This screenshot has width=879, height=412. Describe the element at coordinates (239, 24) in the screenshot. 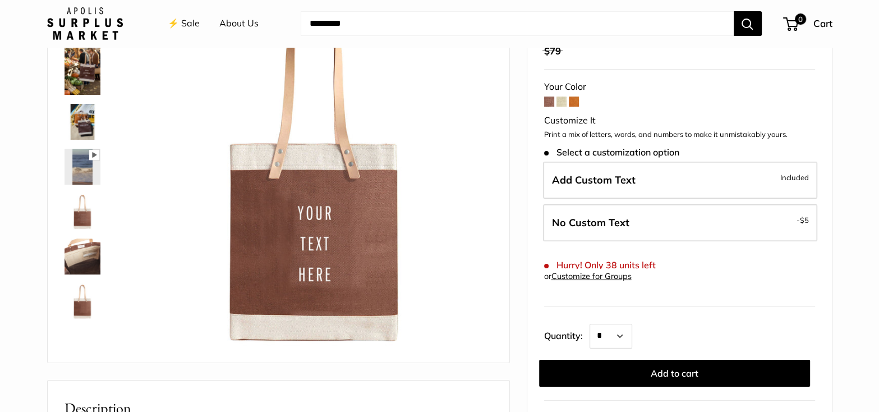

I see `a: About Us` at that location.